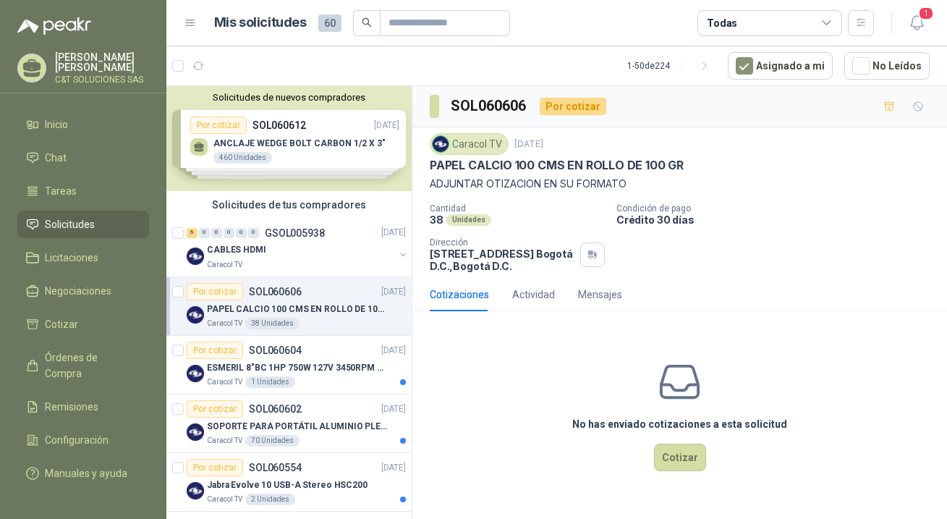 This screenshot has height=519, width=947. Describe the element at coordinates (517, 208) in the screenshot. I see `p: Cantidad` at that location.